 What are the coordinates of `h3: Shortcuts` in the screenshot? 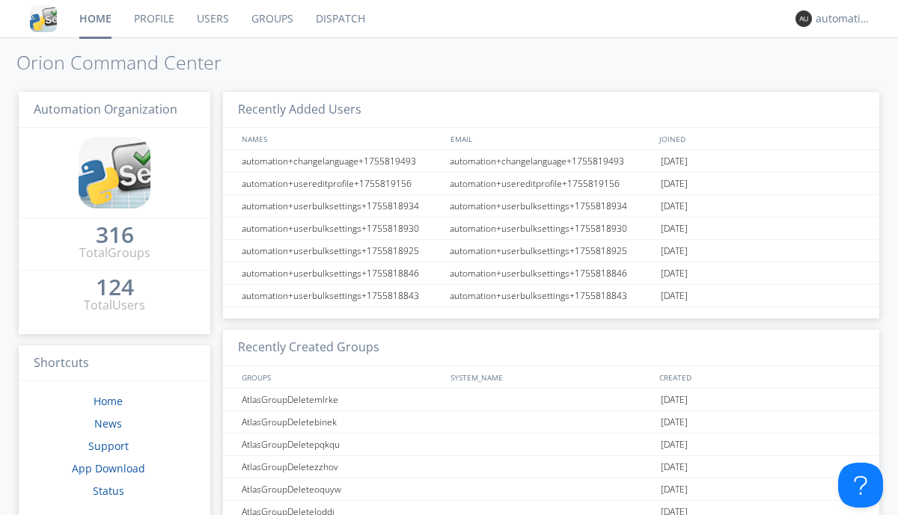 It's located at (114, 364).